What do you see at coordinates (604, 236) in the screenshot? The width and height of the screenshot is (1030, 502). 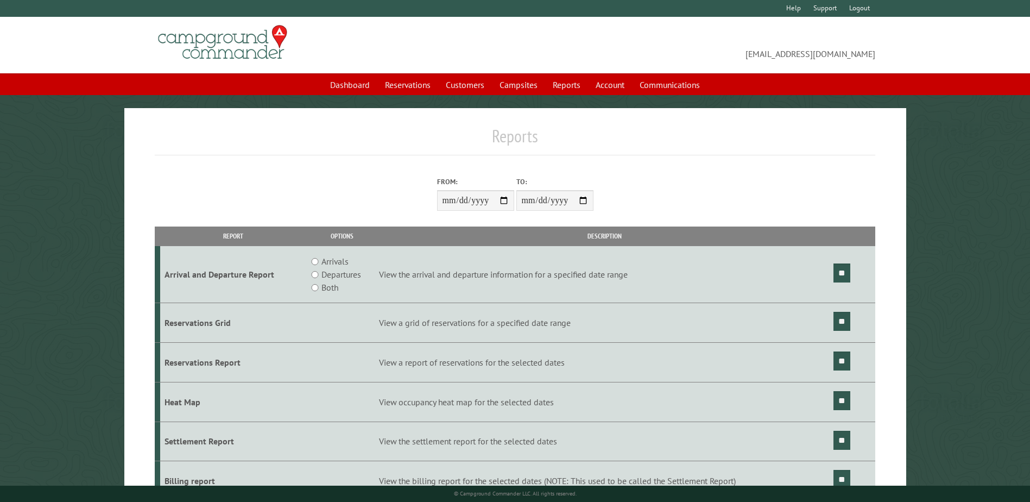 I see `th: Description` at bounding box center [604, 236].